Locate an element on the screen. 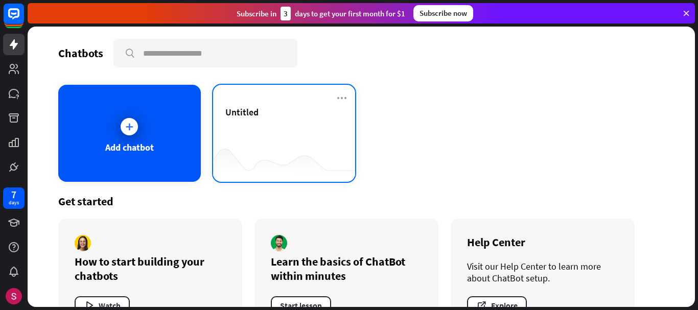 This screenshot has height=310, width=698. div: 3 is located at coordinates (286, 13).